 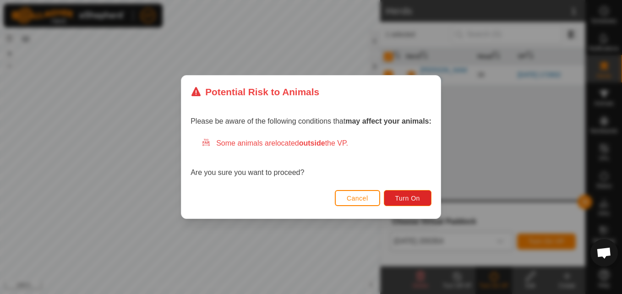 What do you see at coordinates (317, 143) in the screenshot?
I see `div: Some animals are` at bounding box center [317, 143].